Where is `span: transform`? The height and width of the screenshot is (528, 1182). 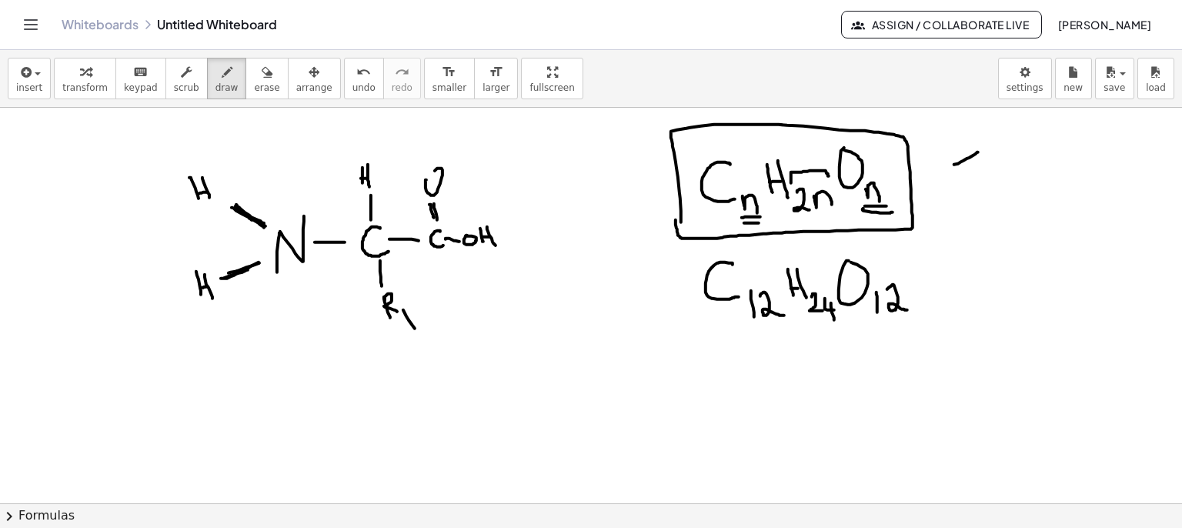
span: transform is located at coordinates (85, 88).